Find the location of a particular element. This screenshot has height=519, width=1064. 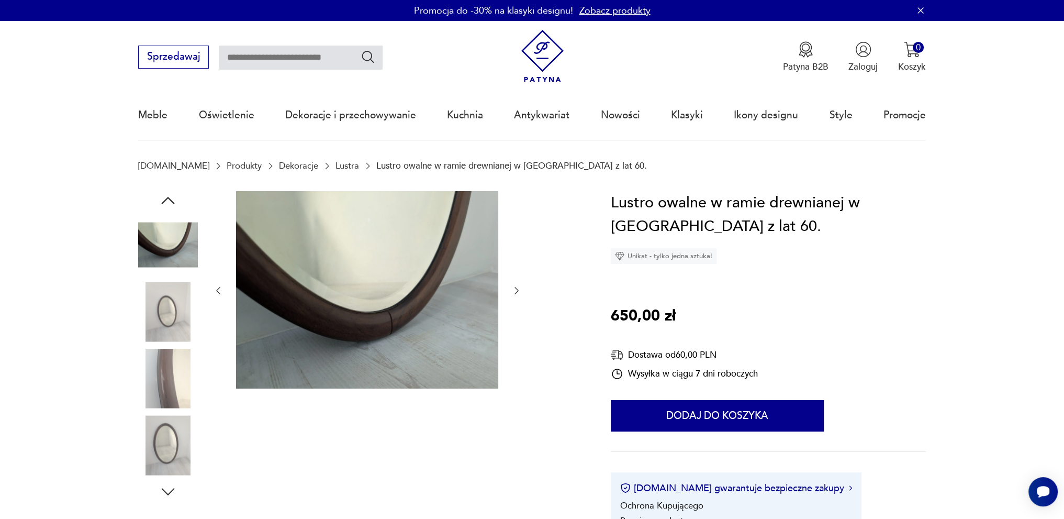

p: Zaloguj is located at coordinates (863, 66).